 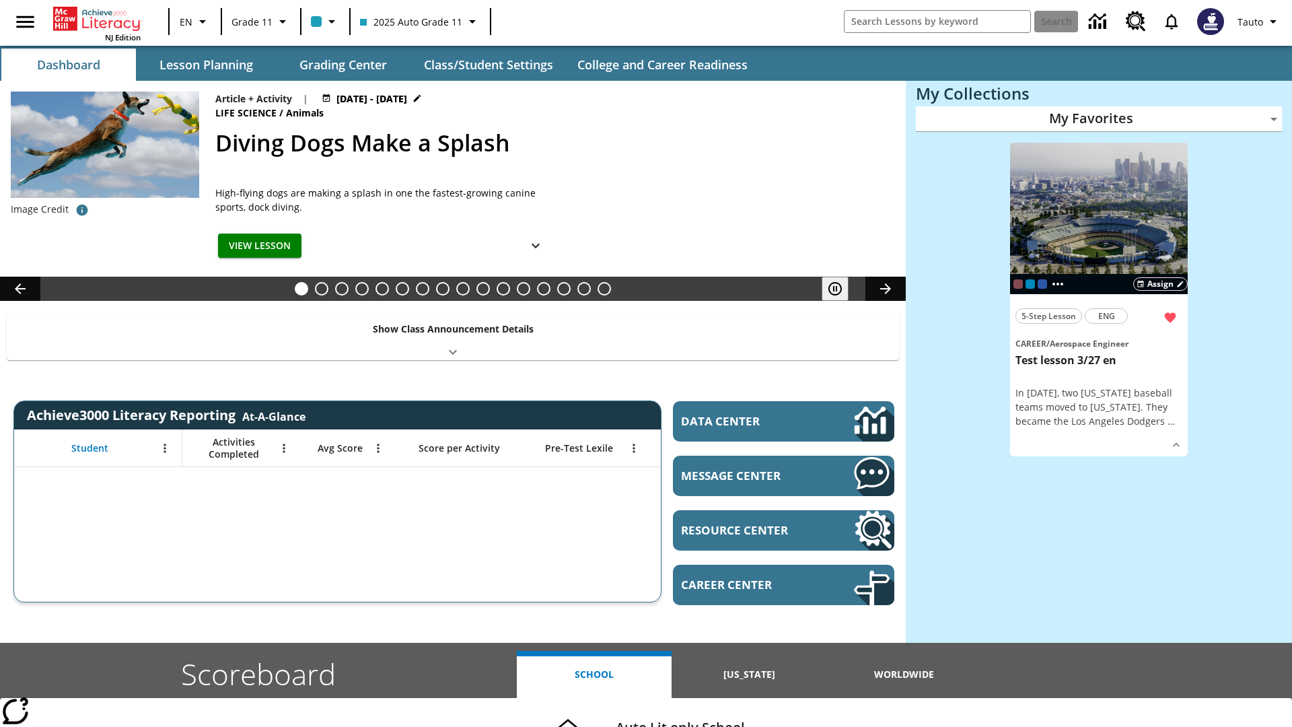 What do you see at coordinates (783, 476) in the screenshot?
I see `a: Message Center` at bounding box center [783, 476].